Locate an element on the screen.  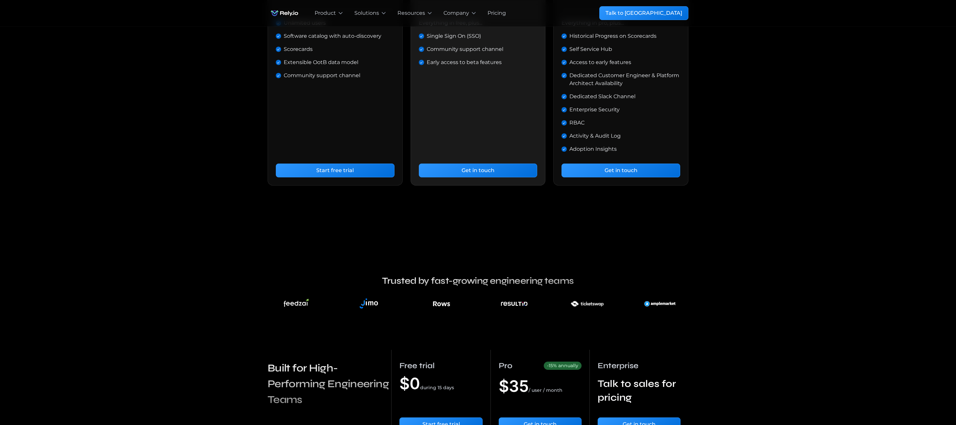
div: Solutions is located at coordinates (367, 13).